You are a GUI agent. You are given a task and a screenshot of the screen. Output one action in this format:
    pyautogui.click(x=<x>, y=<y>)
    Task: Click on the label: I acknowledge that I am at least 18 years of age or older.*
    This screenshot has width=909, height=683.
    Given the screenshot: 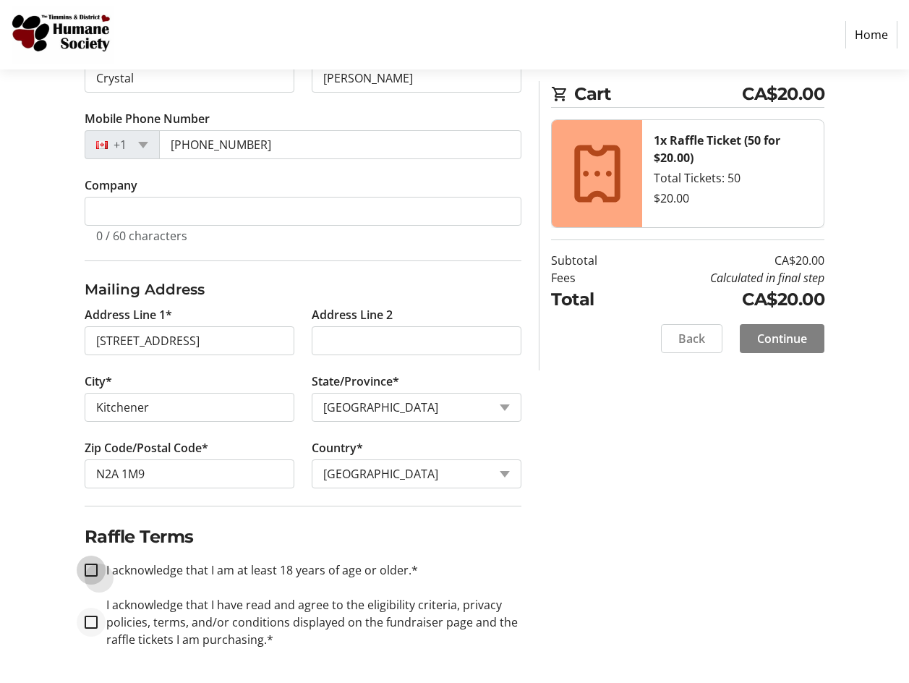 What is the action you would take?
    pyautogui.click(x=258, y=570)
    